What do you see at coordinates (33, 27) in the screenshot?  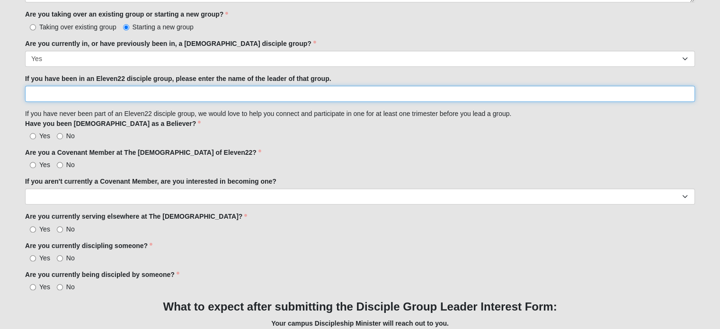 I see `input: Taking over existing group` at bounding box center [33, 27].